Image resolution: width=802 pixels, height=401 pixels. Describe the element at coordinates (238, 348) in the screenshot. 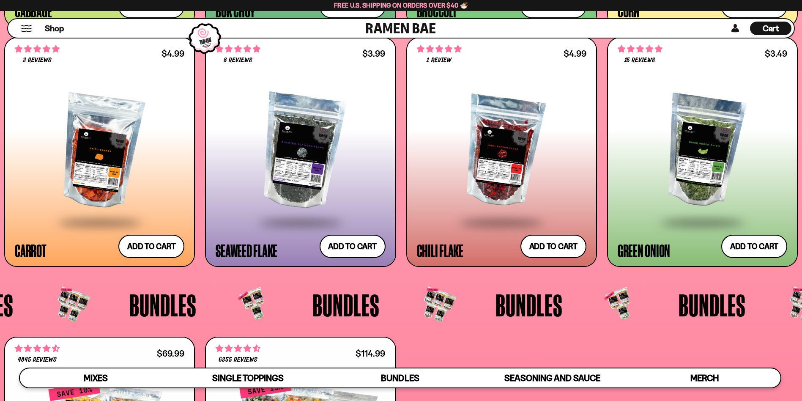

I see `span: 4.63 stars` at that location.